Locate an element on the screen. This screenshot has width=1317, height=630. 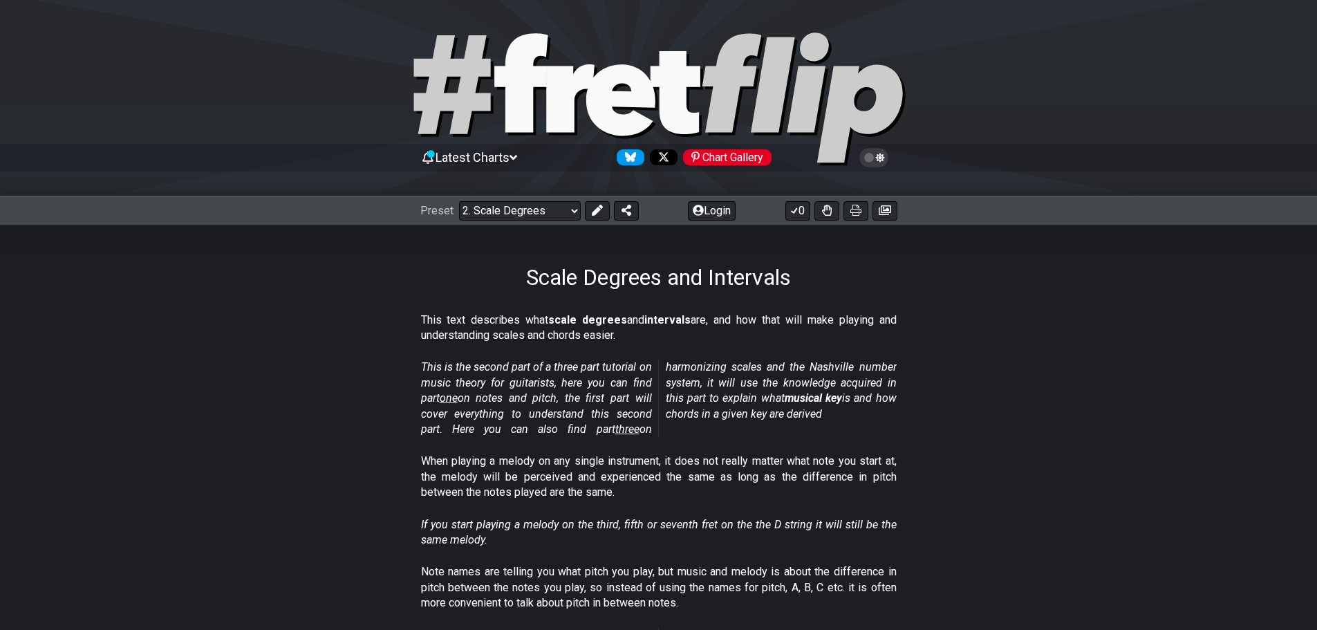
strong: musical key is located at coordinates (813, 397).